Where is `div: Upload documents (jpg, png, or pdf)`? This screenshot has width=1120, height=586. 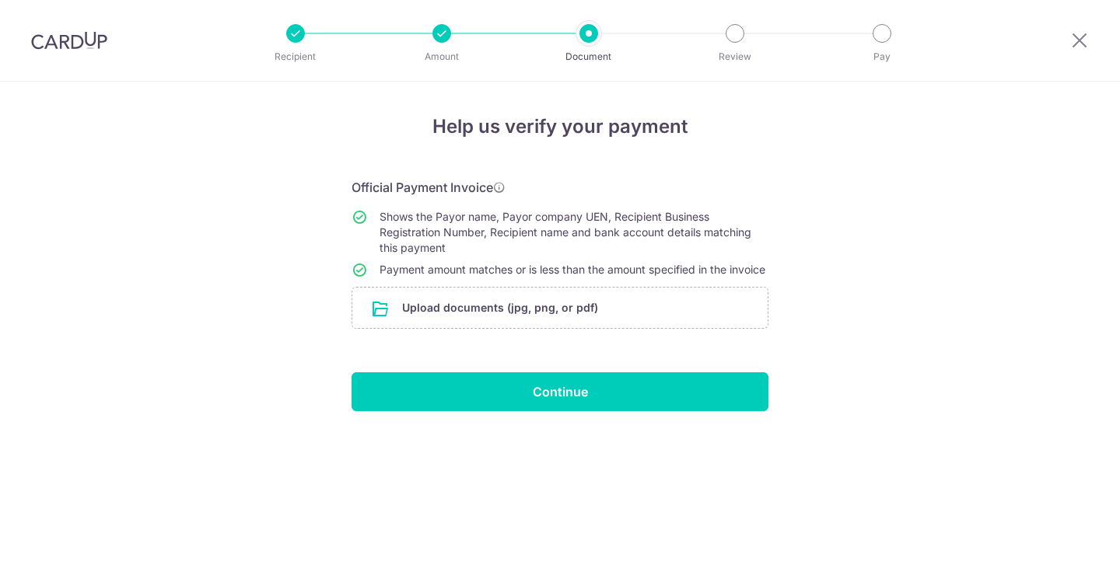
div: Upload documents (jpg, png, or pdf) is located at coordinates (560, 308).